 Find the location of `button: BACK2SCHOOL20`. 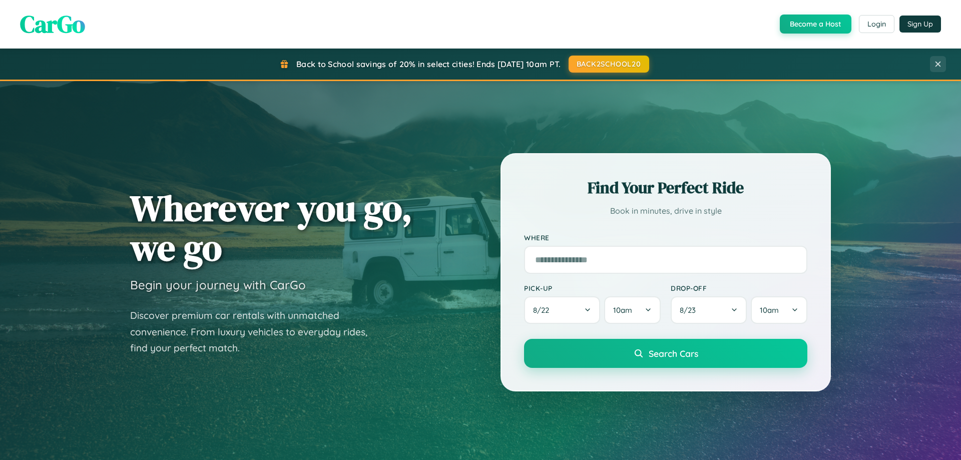

button: BACK2SCHOOL20 is located at coordinates (609, 64).